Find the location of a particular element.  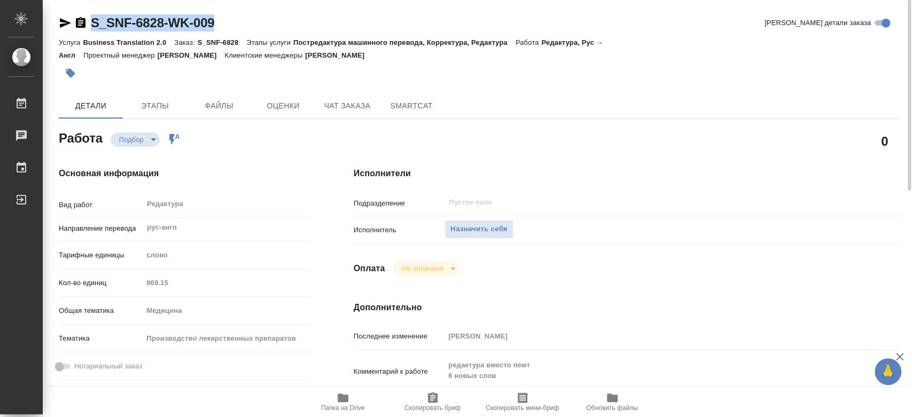

span: Назначить себя is located at coordinates (479, 229).